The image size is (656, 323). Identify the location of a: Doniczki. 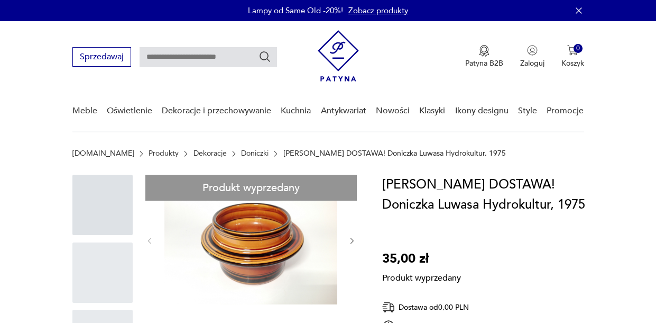
(255, 153).